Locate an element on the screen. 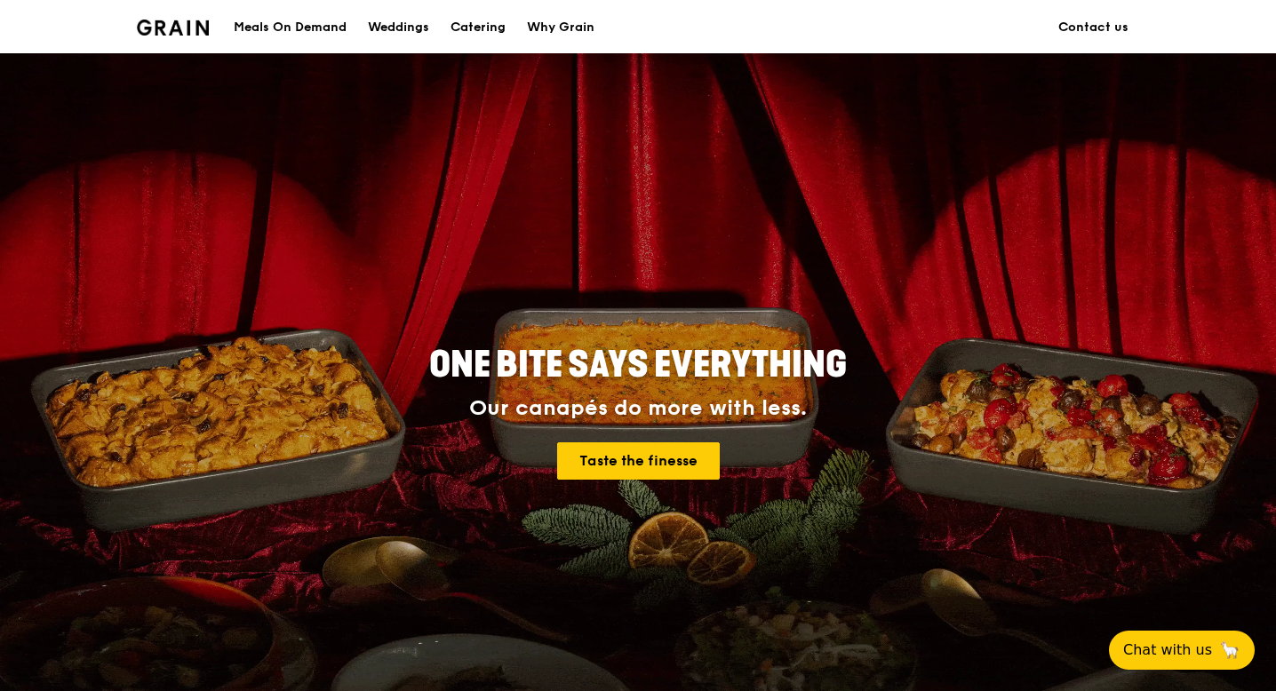  a: Taste the finesse is located at coordinates (638, 461).